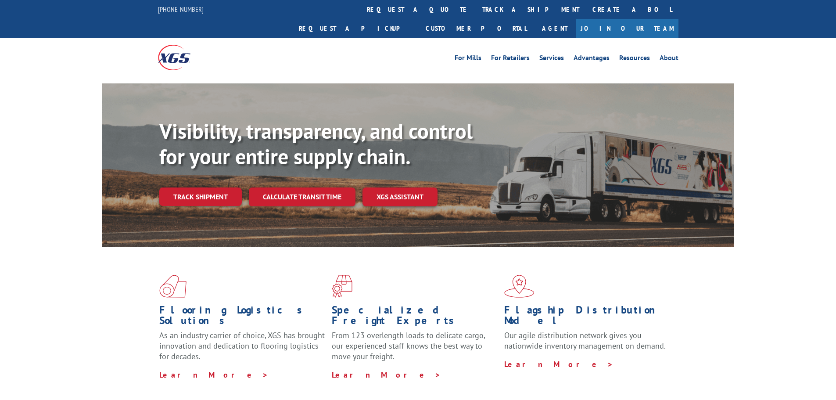  Describe the element at coordinates (476, 28) in the screenshot. I see `a: Customer Portal` at that location.